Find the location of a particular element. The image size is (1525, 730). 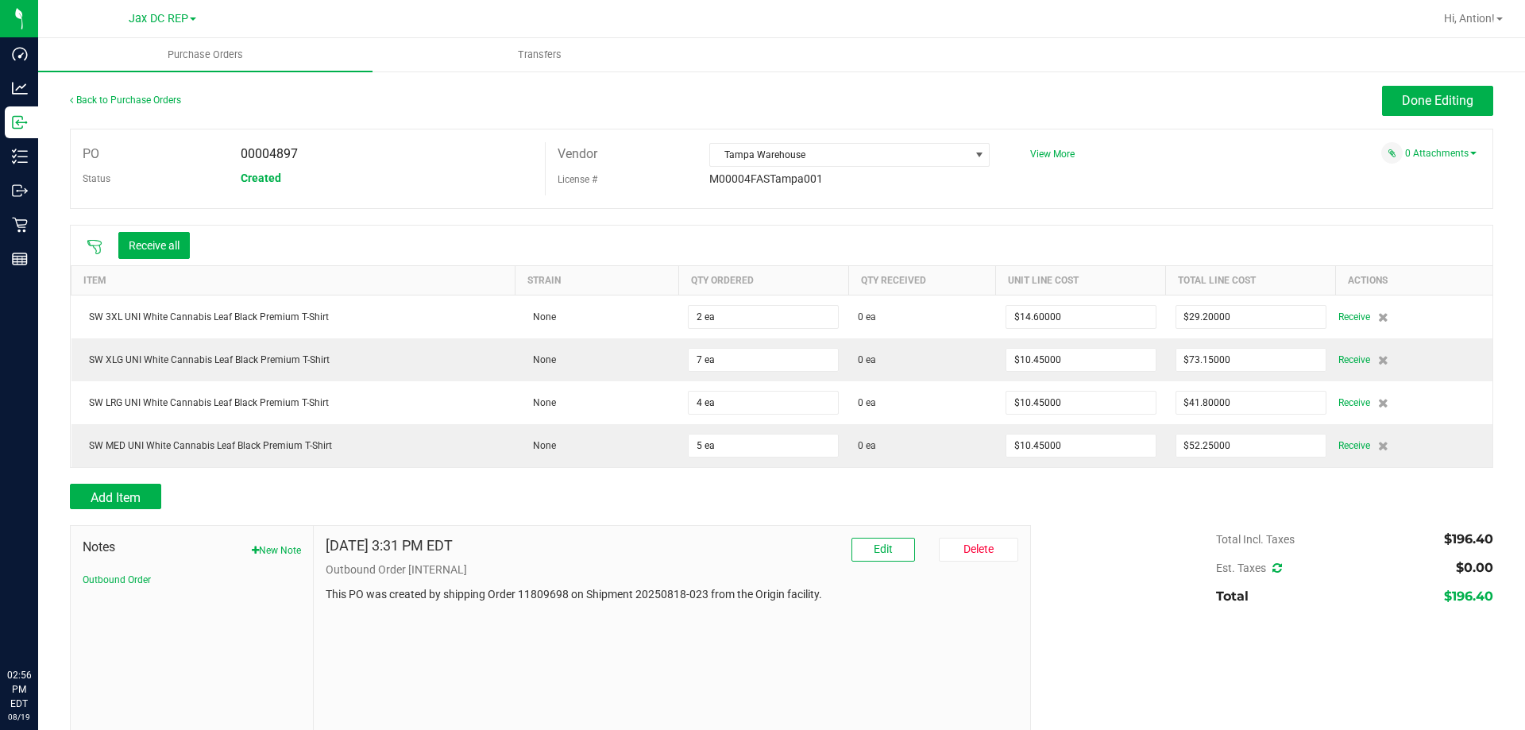

button: Done Editing is located at coordinates (1437, 101).